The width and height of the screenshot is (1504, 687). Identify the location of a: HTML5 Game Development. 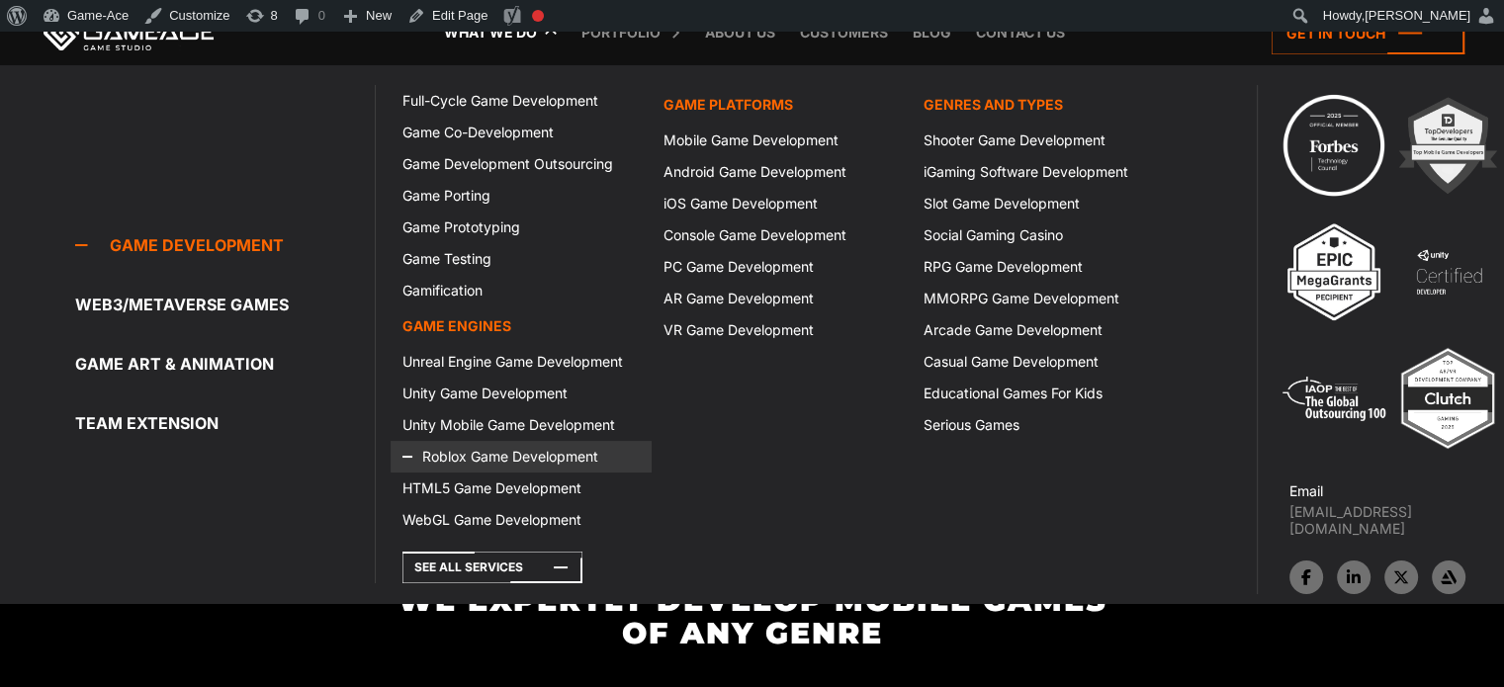
(520, 488).